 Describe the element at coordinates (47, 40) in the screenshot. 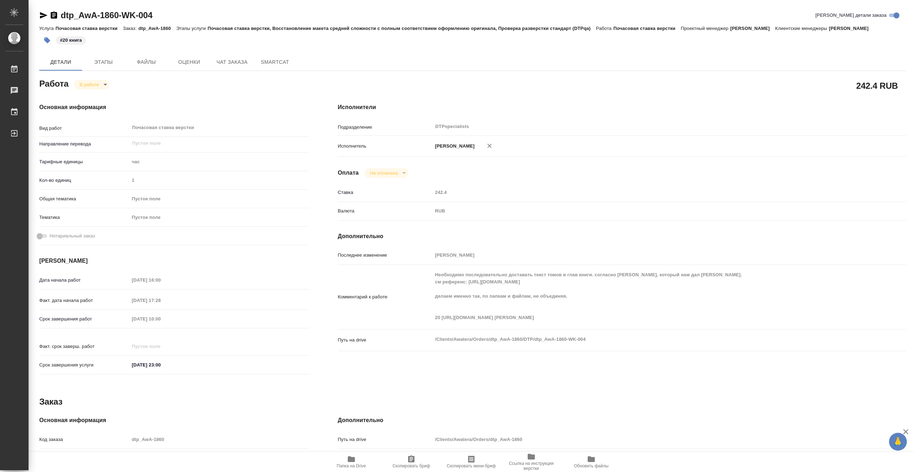

I see `button: Добавить тэг` at that location.